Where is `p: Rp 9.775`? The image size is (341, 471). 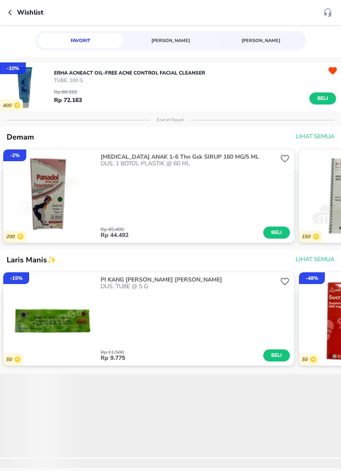 p: Rp 9.775 is located at coordinates (182, 358).